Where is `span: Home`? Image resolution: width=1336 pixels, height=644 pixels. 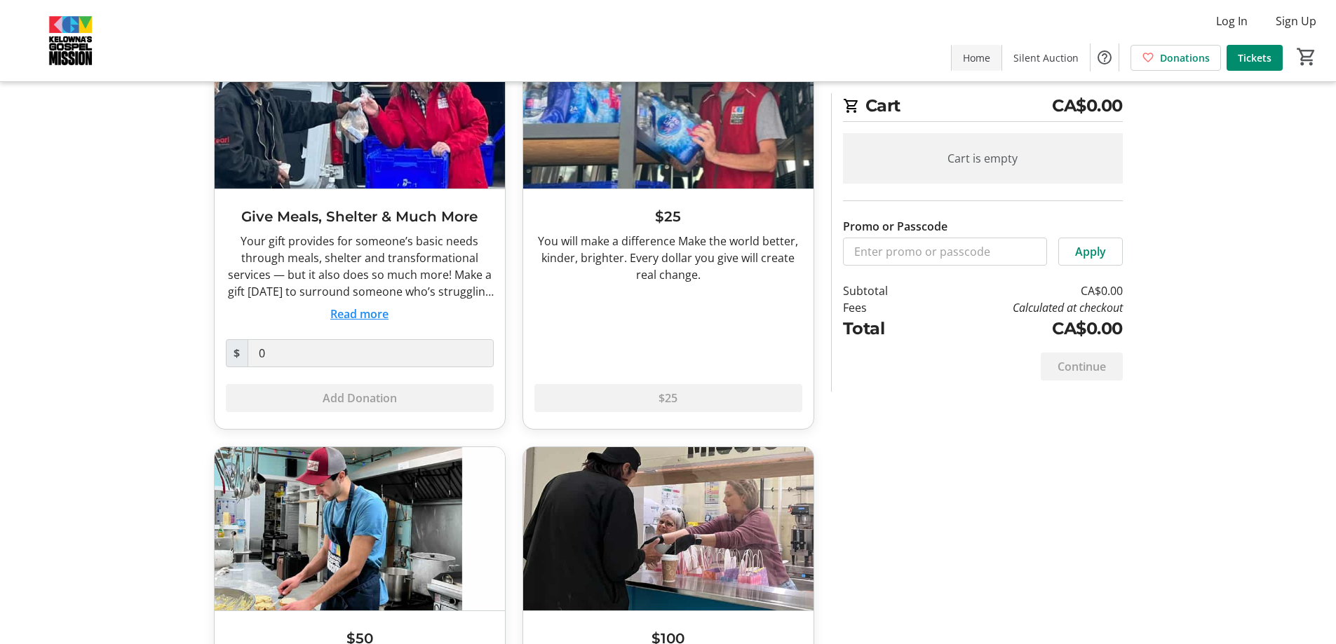
span: Home is located at coordinates (976, 57).